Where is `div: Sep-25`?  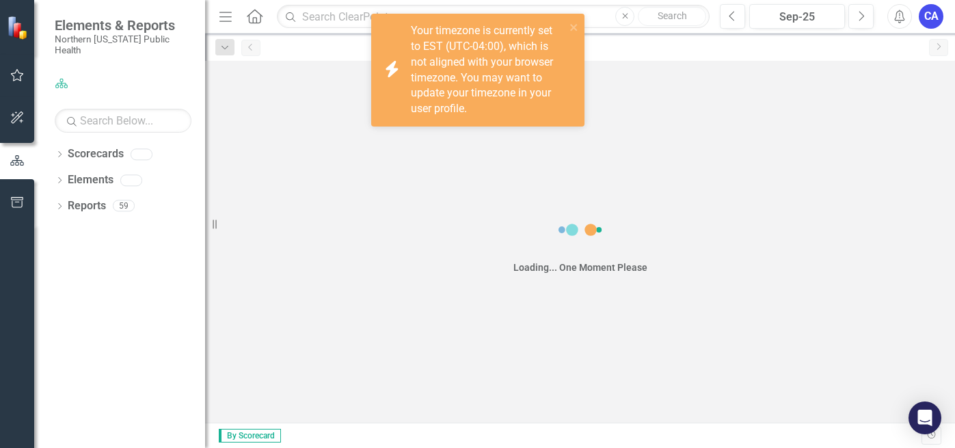
div: Sep-25 is located at coordinates (797, 17).